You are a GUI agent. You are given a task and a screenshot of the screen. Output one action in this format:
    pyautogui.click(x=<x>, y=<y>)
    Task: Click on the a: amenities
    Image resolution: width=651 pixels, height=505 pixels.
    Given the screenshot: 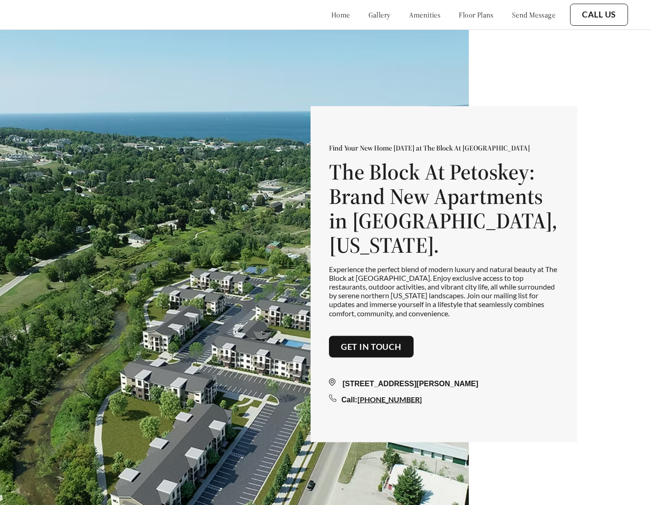 What is the action you would take?
    pyautogui.click(x=425, y=15)
    